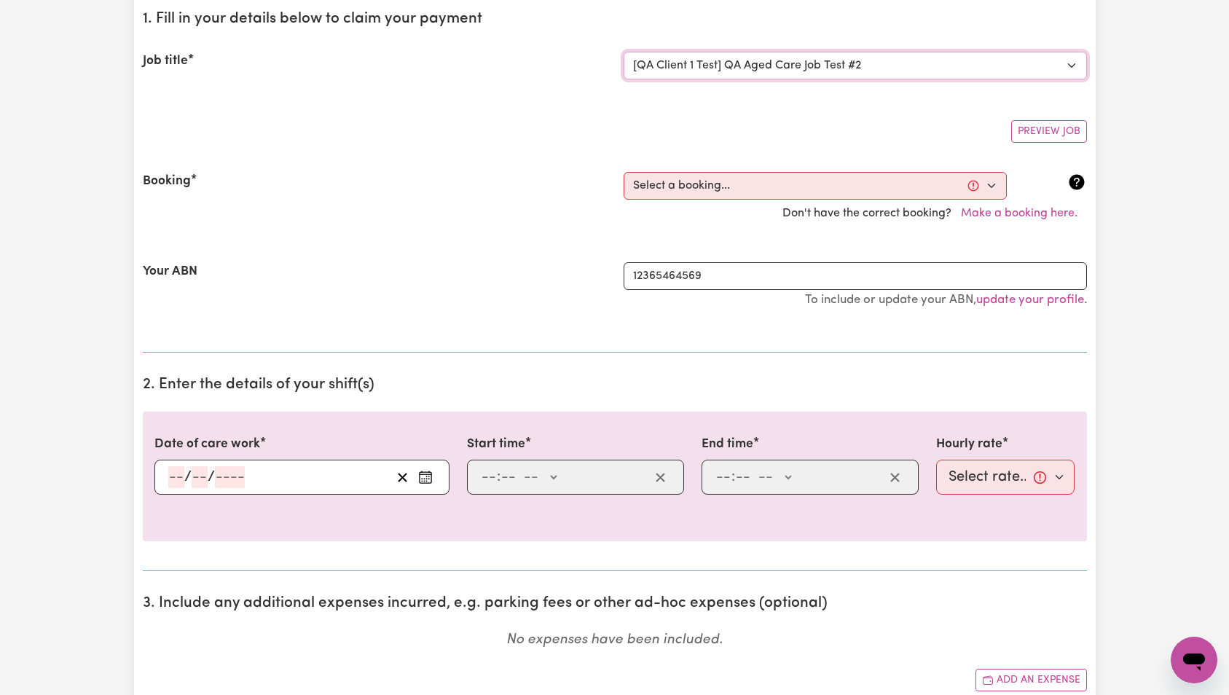 The width and height of the screenshot is (1229, 695). Describe the element at coordinates (496, 444) in the screenshot. I see `label: Start time` at that location.